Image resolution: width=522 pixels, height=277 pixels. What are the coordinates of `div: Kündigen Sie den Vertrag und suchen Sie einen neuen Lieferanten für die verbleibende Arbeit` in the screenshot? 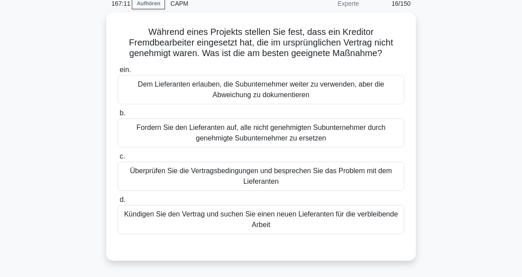 It's located at (261, 220).